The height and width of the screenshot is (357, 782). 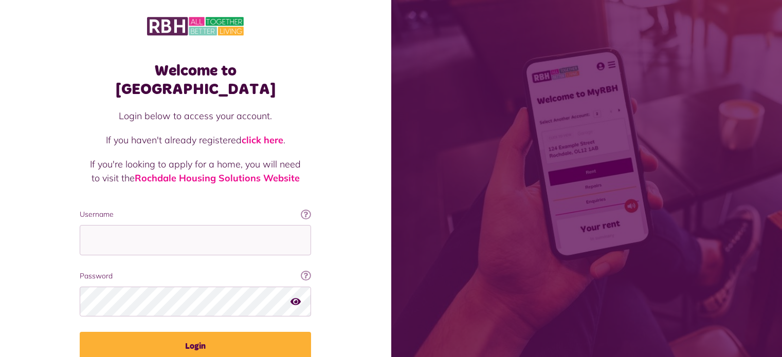 I want to click on img: MyRBH, so click(x=195, y=26).